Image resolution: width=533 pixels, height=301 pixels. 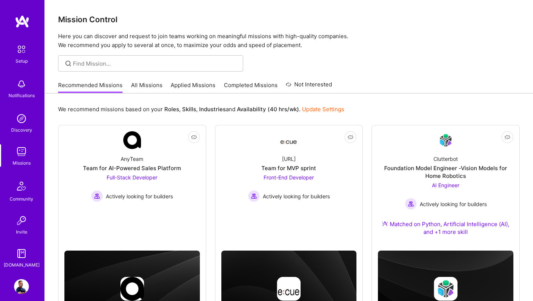 I want to click on div: Foundation Model Engineer -Vision Models for Home Robotics, so click(x=446, y=172).